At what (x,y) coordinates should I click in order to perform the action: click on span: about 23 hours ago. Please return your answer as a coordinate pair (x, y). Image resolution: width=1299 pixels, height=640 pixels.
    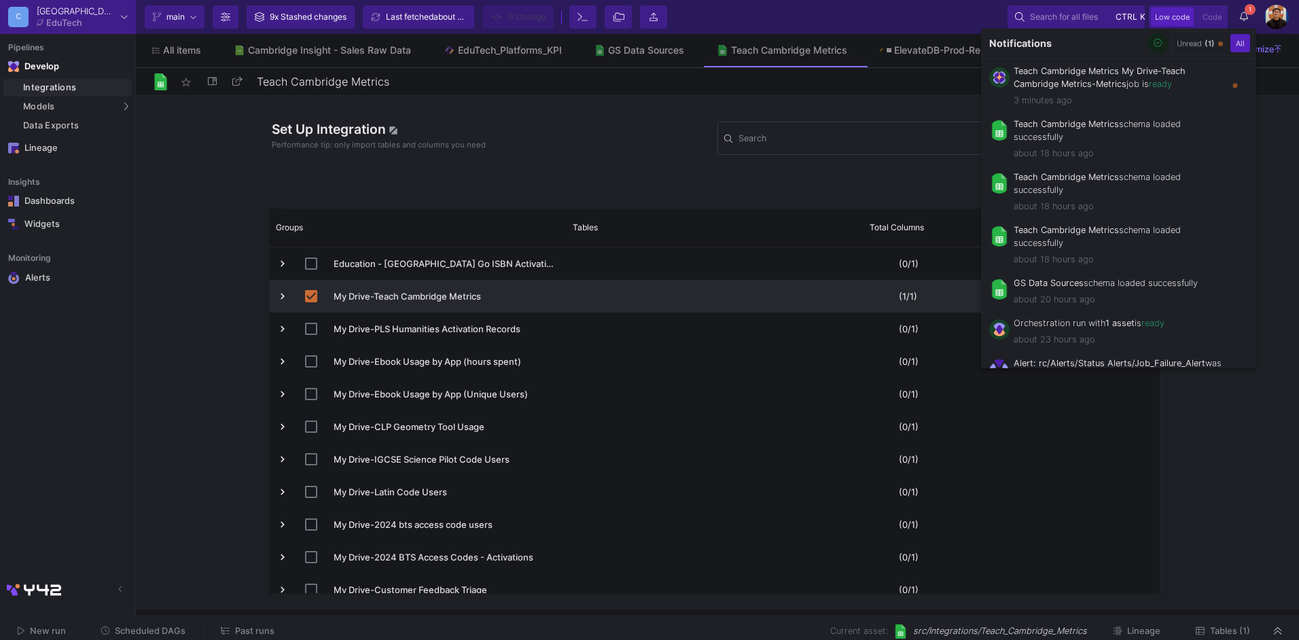
    Looking at the image, I should click on (1119, 339).